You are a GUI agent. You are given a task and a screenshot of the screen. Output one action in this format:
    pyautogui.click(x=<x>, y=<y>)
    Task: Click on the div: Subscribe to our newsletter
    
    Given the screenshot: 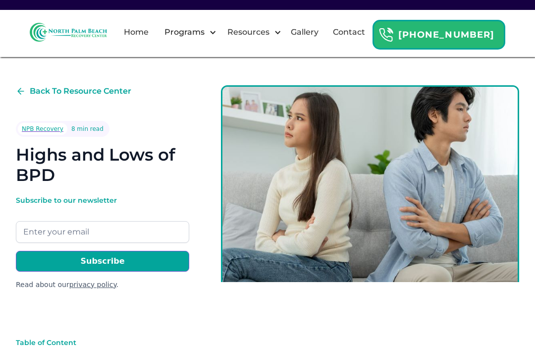 What is the action you would take?
    pyautogui.click(x=103, y=200)
    